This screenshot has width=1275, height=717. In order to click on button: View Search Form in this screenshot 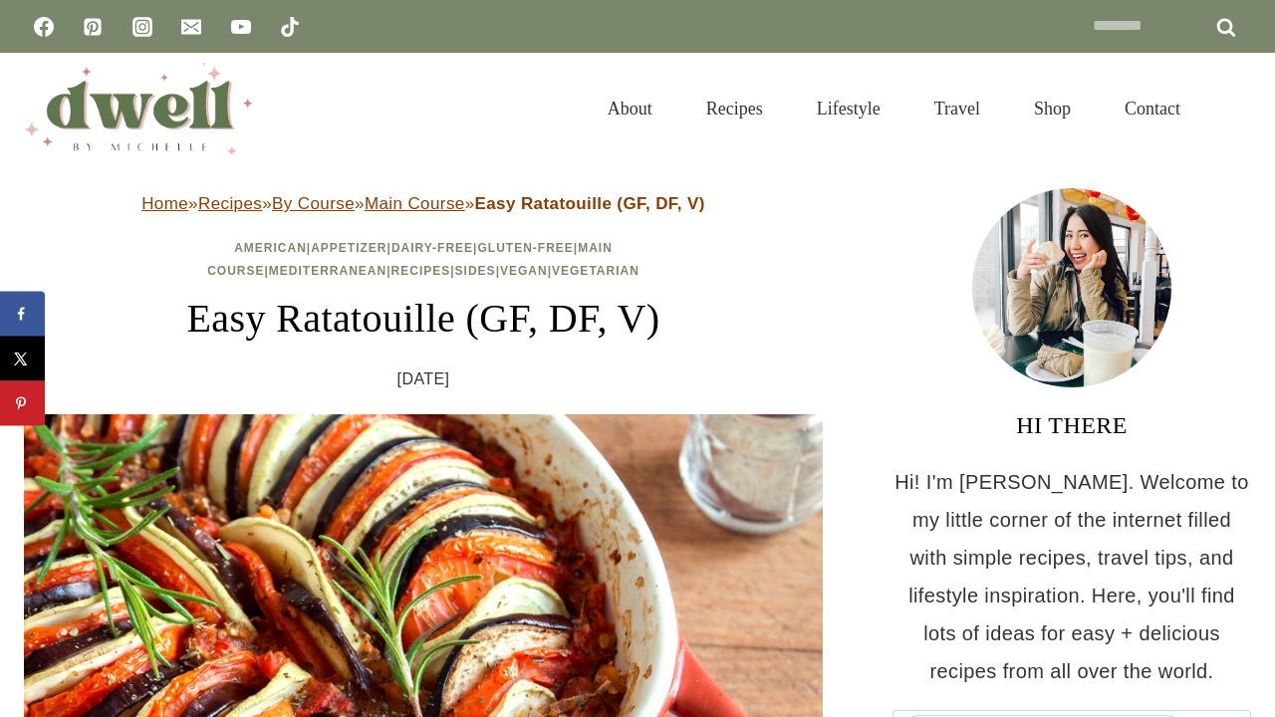, I will do `click(1234, 109)`.